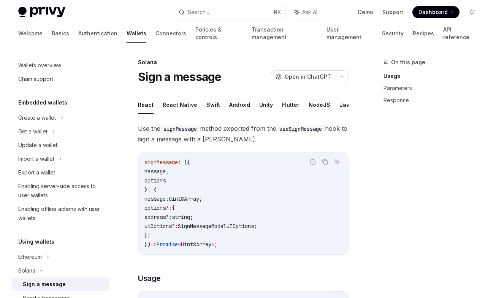  Describe the element at coordinates (61, 214) in the screenshot. I see `a: Enabling offline actions with user wallets` at that location.